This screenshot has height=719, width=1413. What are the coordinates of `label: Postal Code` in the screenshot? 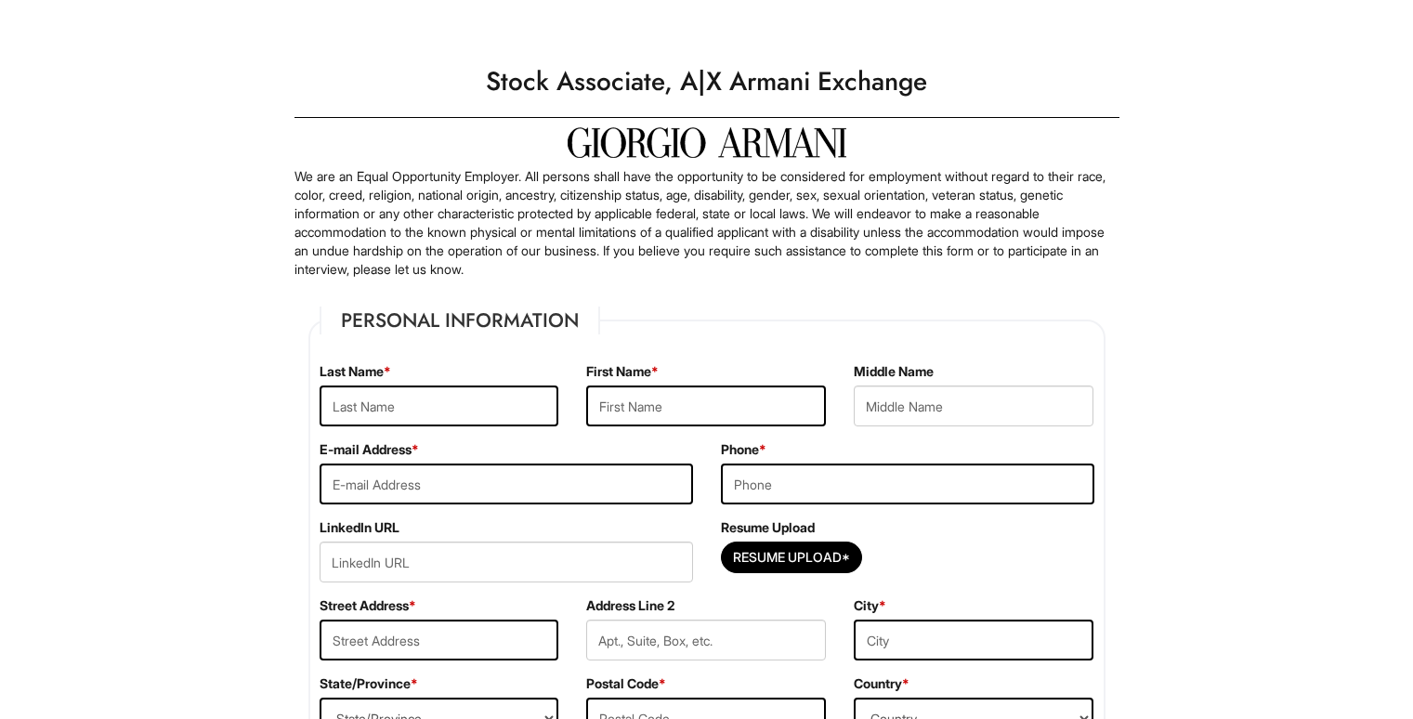 It's located at (626, 684).